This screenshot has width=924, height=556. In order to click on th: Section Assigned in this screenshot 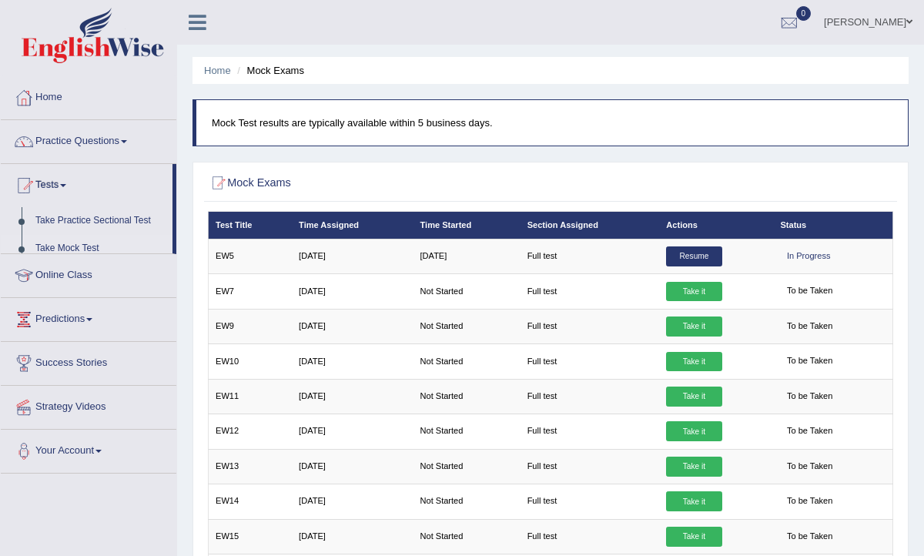, I will do `click(589, 225)`.